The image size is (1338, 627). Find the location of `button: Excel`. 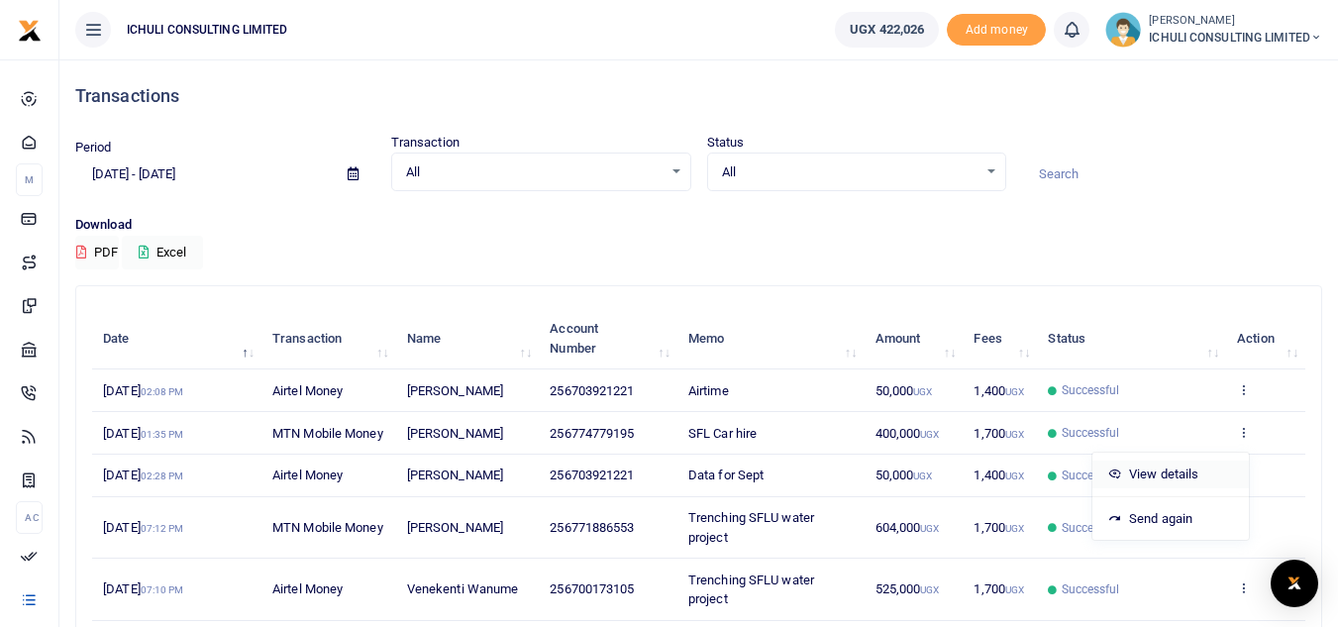

button: Excel is located at coordinates (162, 253).